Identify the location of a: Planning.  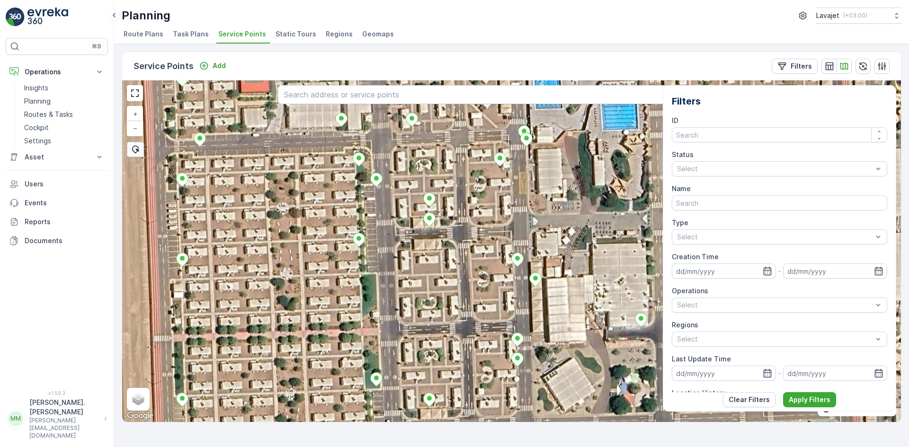
(64, 101).